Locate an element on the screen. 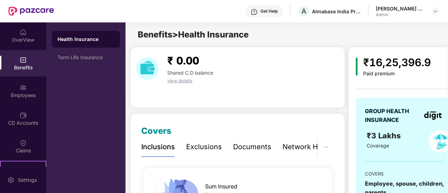 This screenshot has width=448, height=193. span: view details is located at coordinates (180, 81).